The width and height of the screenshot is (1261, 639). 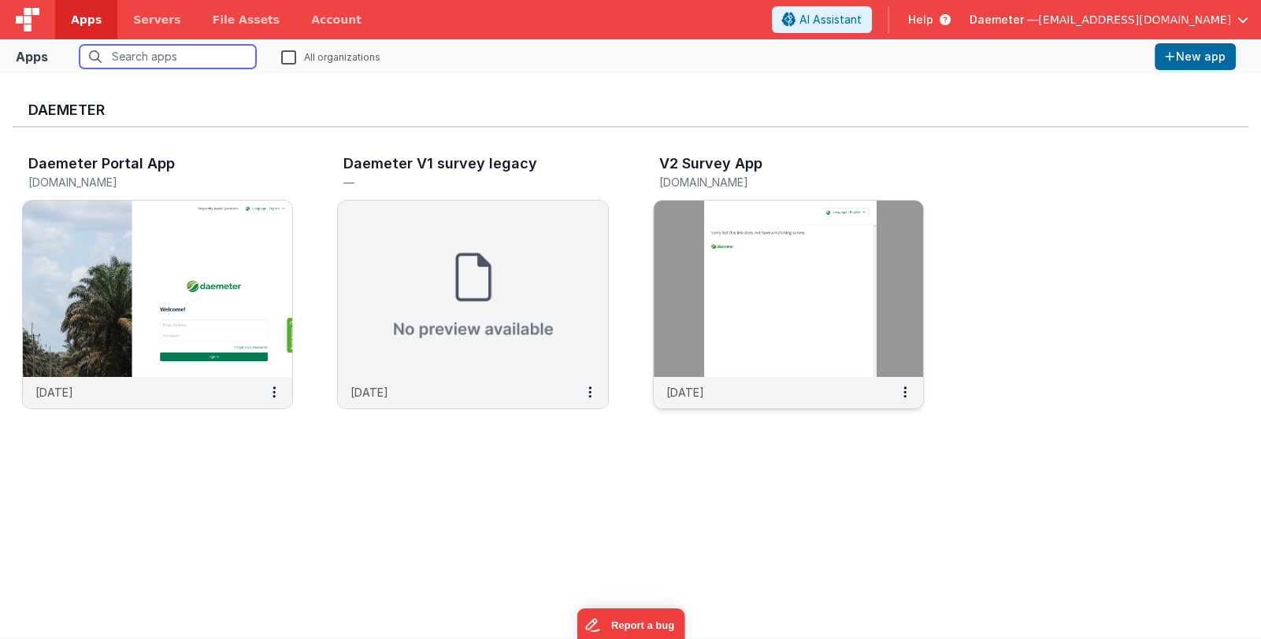 I want to click on h3: Daemeter Portal App, so click(x=102, y=164).